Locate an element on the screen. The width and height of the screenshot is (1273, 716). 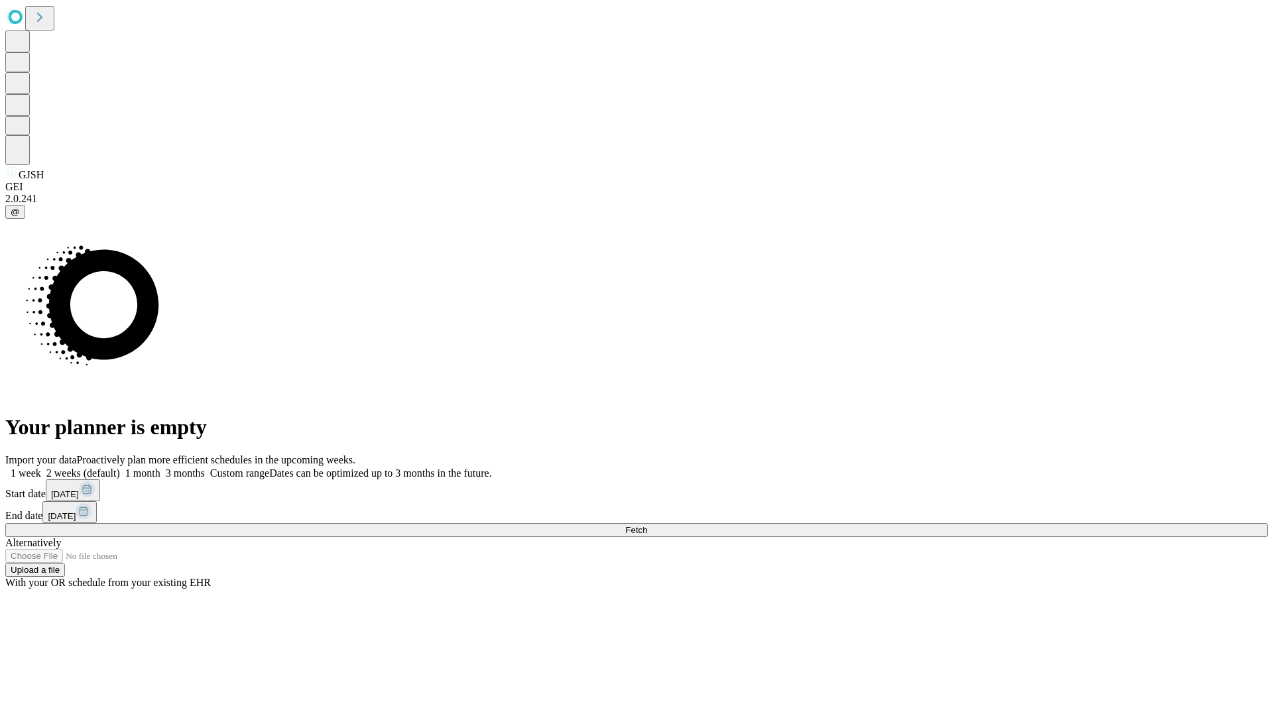
div: End date is located at coordinates (637, 512).